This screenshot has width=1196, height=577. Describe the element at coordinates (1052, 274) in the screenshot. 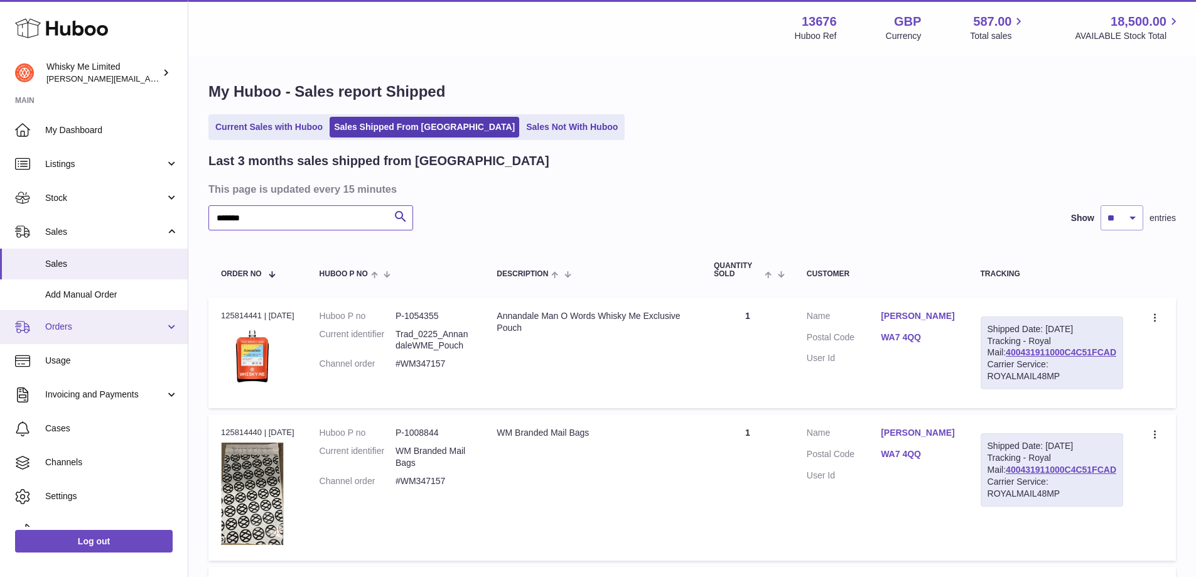

I see `div: Tracking` at that location.